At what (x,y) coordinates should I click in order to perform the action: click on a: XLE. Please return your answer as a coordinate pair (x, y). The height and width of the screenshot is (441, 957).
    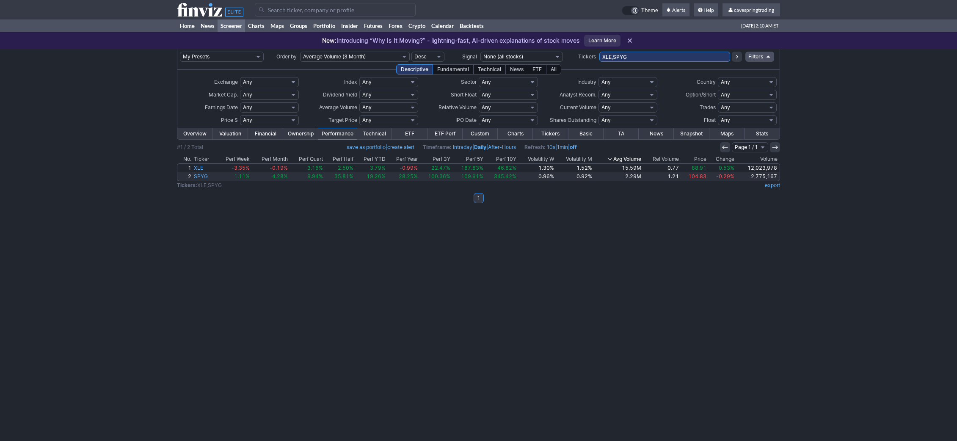
    Looking at the image, I should click on (204, 168).